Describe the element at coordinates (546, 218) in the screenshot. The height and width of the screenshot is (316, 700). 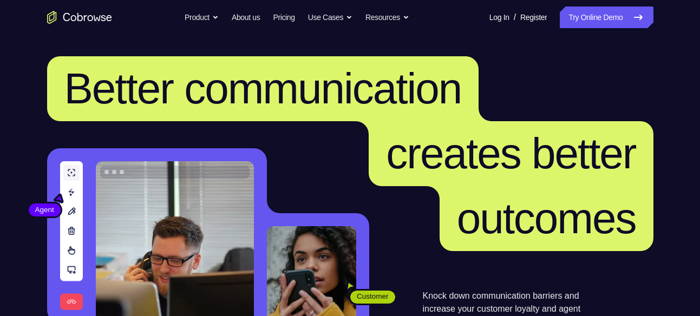
I see `span: outcomes` at that location.